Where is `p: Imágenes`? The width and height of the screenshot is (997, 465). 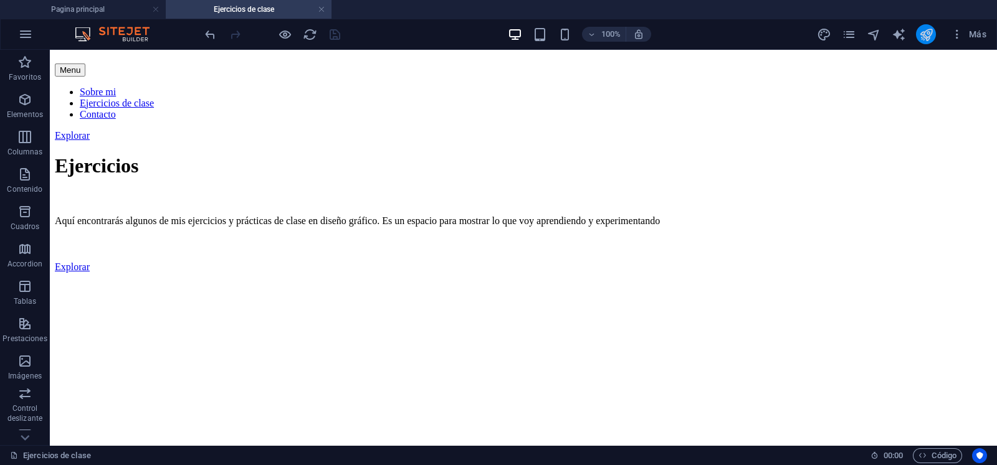 p: Imágenes is located at coordinates (25, 376).